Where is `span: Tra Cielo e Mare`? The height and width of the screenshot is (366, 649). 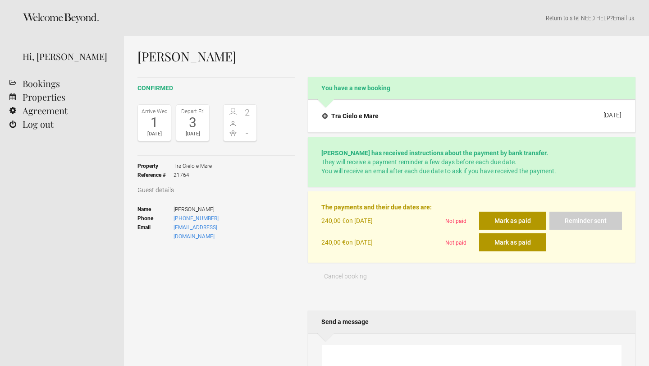 span: Tra Cielo e Mare is located at coordinates (192, 166).